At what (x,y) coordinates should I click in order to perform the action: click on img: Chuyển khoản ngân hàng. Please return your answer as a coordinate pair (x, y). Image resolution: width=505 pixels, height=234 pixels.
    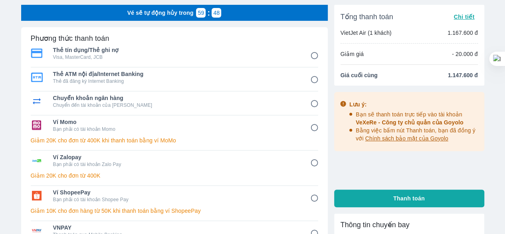
    Looking at the image, I should click on (37, 101).